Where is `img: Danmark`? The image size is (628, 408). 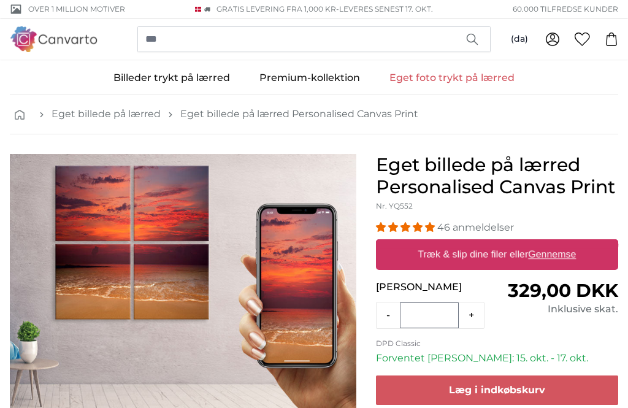 img: Danmark is located at coordinates (198, 9).